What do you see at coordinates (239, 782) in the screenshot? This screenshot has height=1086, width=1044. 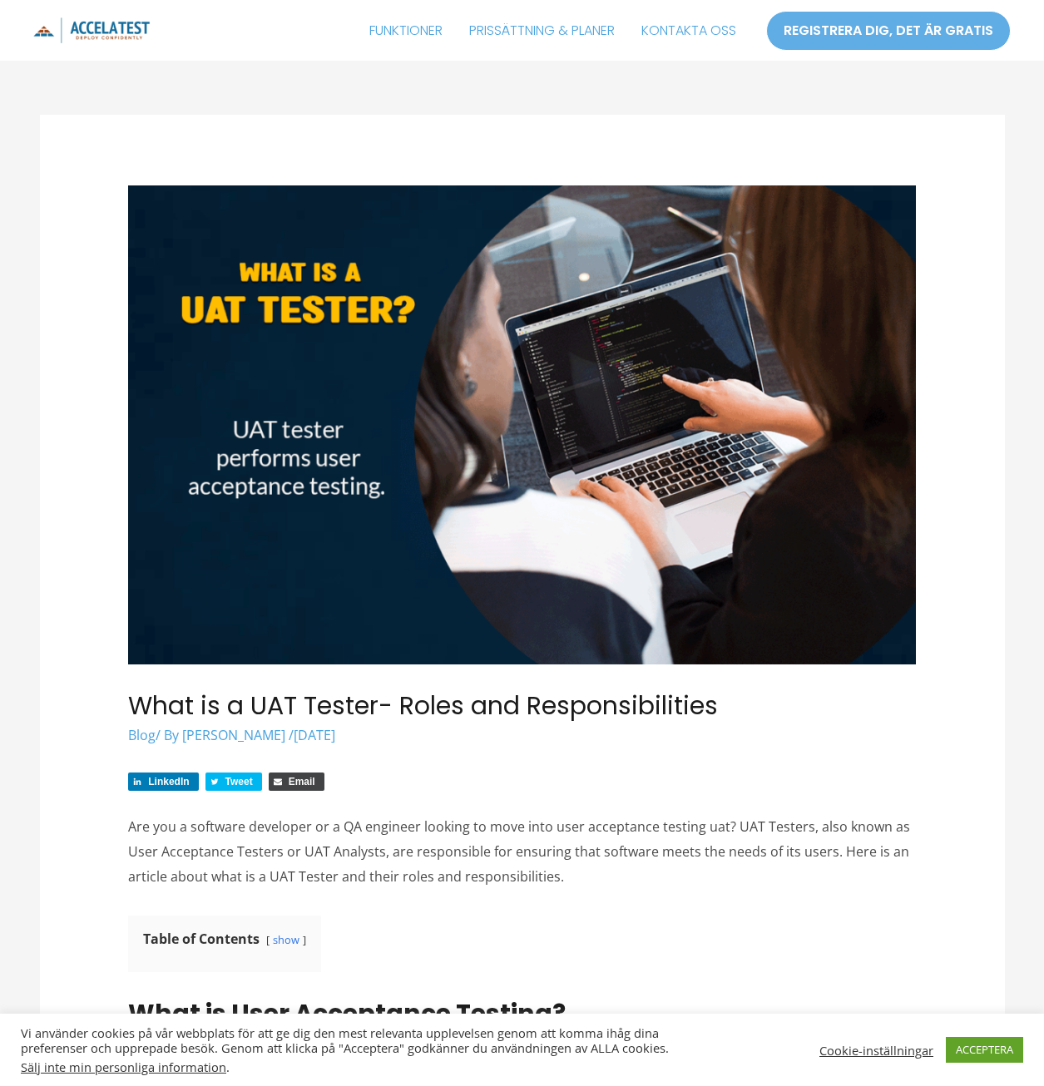 I see `span: Tweet` at bounding box center [239, 782].